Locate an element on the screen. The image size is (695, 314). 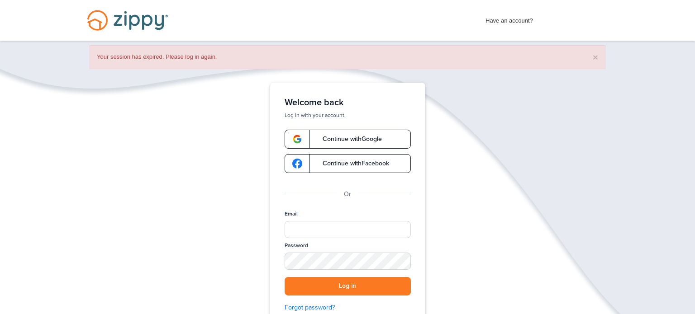
p: Or is located at coordinates (347, 194).